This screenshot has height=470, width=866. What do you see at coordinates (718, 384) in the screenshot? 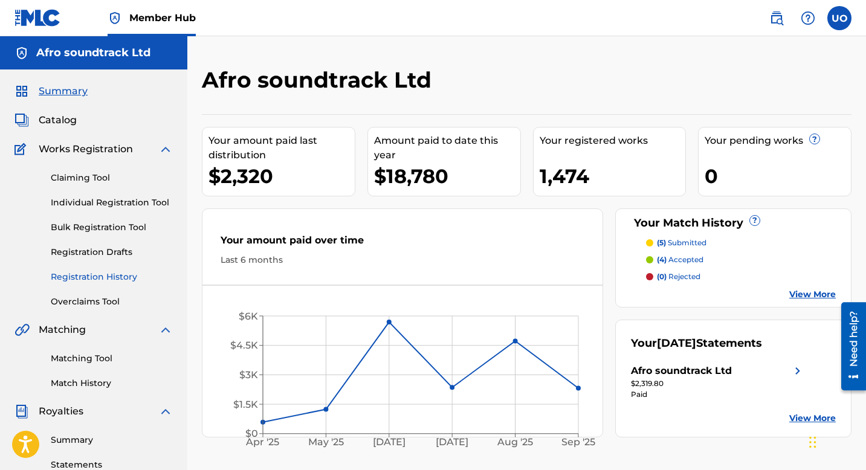
I see `div: $2,319.80` at bounding box center [718, 384].